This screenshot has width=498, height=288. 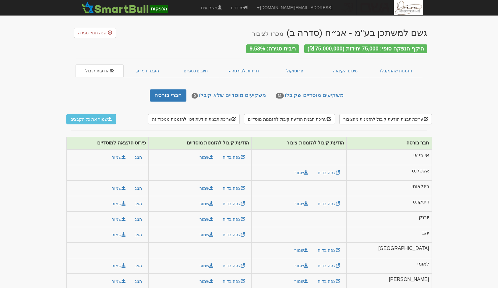 What do you see at coordinates (92, 33) in the screenshot?
I see `span: שנה תנאי סגירה` at bounding box center [92, 33].